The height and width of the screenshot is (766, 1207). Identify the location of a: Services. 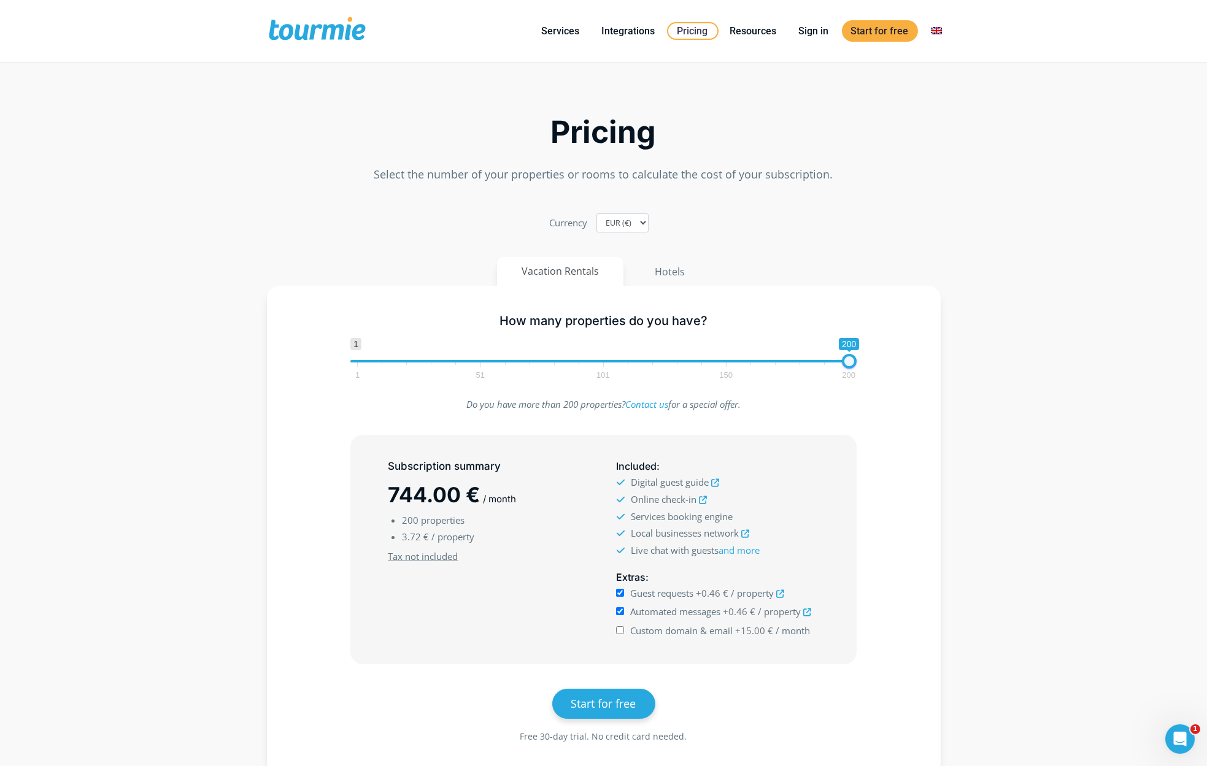
(561, 31).